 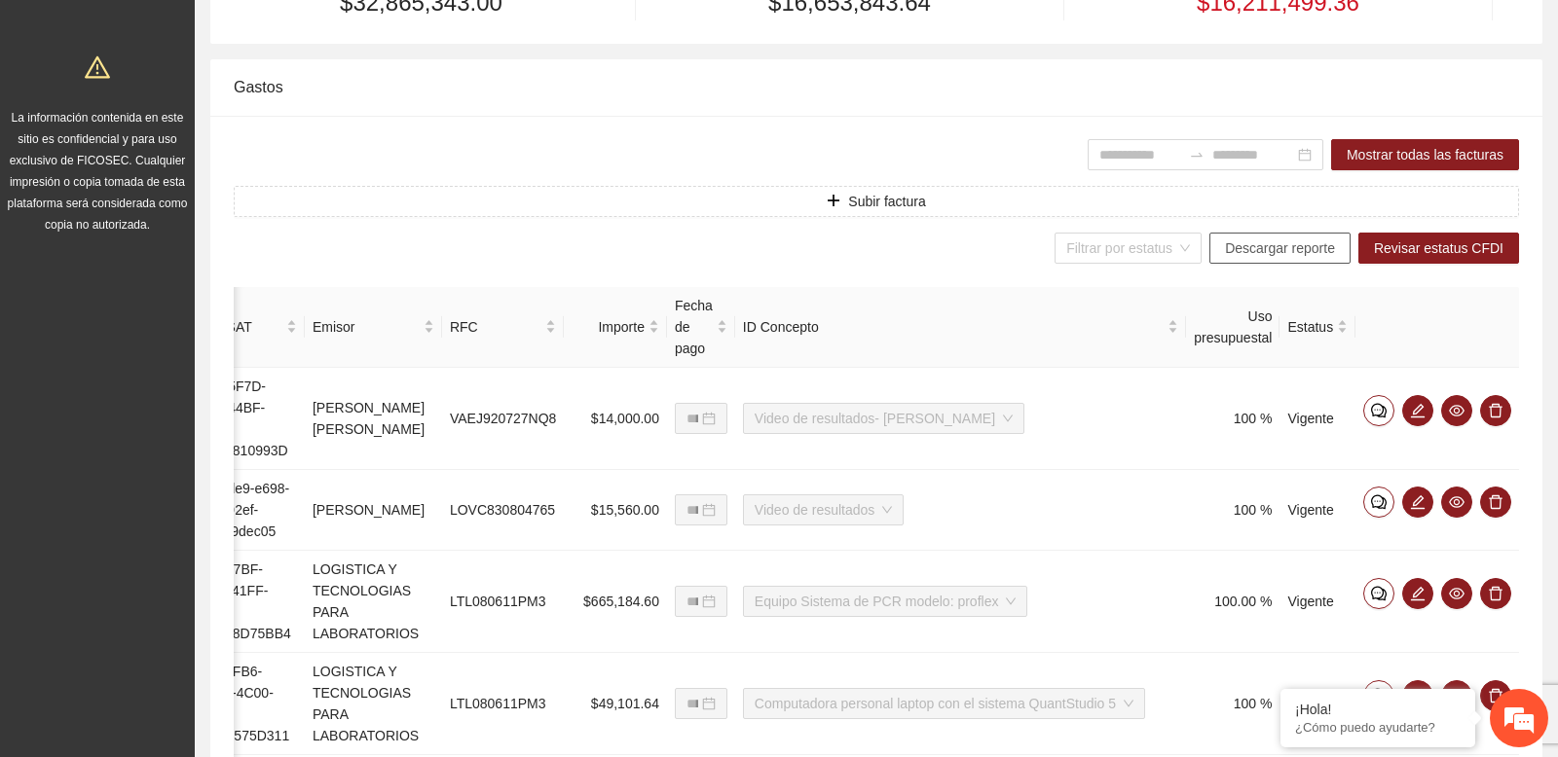 What do you see at coordinates (885, 602) in the screenshot?
I see `span: Equipo Sistema de PCR modelo: proflex` at bounding box center [885, 602].